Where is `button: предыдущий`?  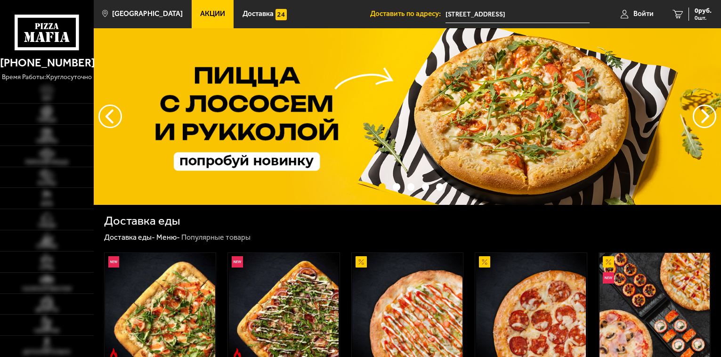
button: предыдущий is located at coordinates (704, 116).